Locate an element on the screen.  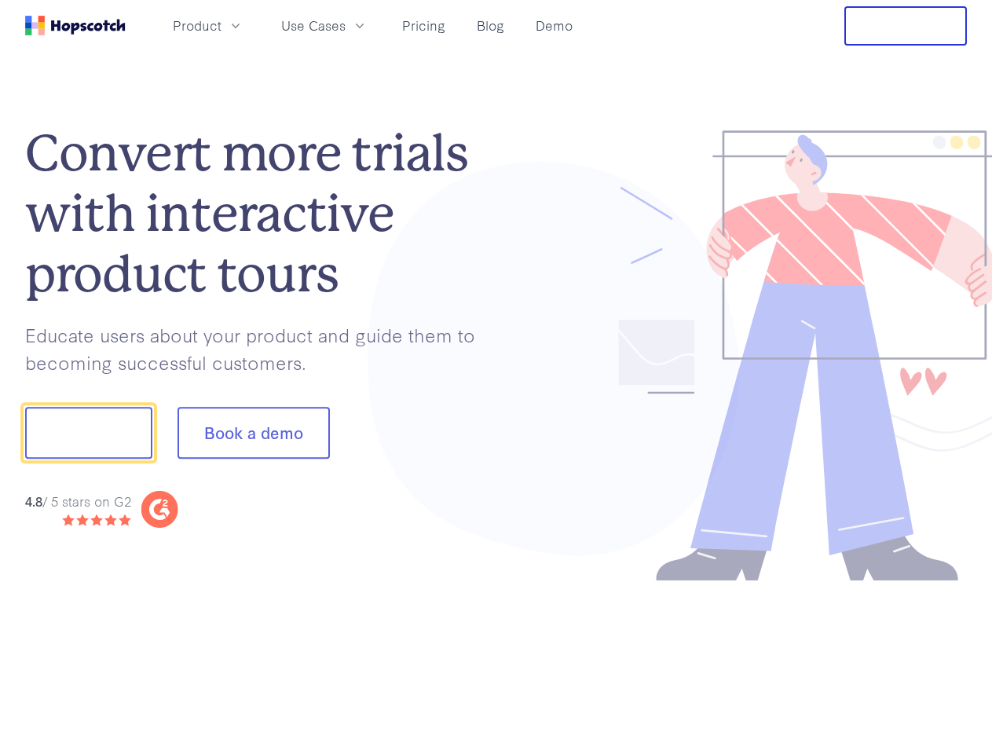
button: Show me! is located at coordinates (89, 434).